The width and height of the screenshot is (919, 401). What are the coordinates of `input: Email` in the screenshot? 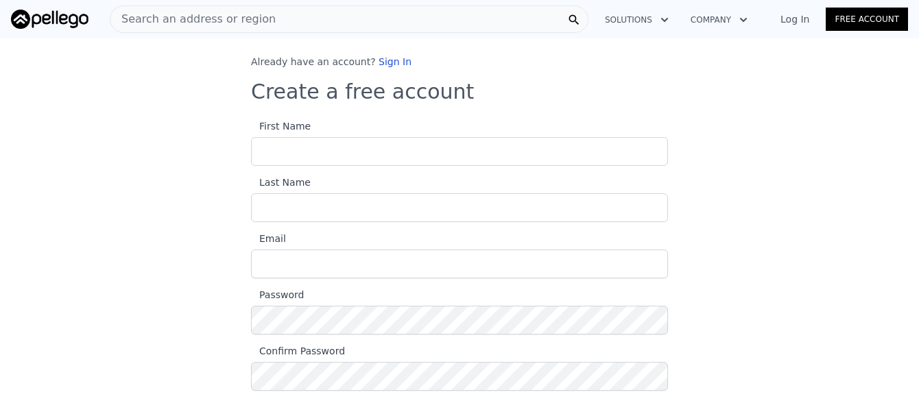 It's located at (460, 264).